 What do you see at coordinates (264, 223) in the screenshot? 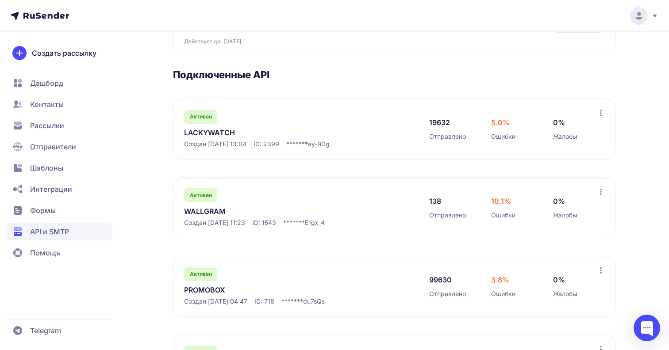
I see `span: ID: 1543` at bounding box center [264, 223].